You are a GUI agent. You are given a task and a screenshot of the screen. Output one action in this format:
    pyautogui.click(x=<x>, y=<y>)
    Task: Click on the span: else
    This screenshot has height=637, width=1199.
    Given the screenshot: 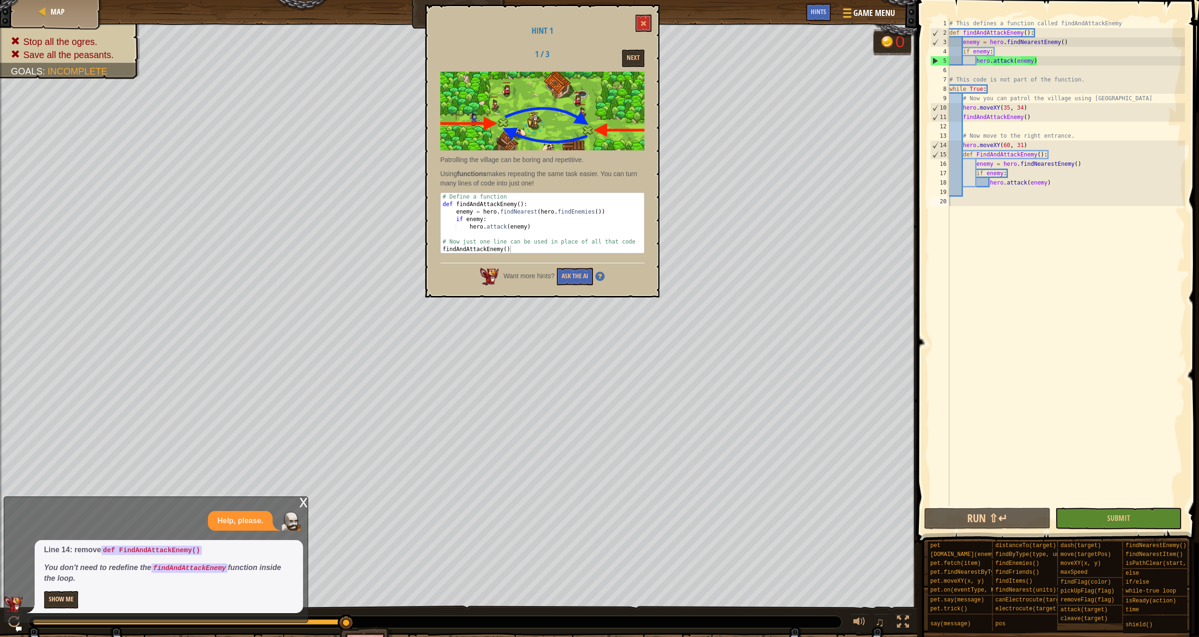 What is the action you would take?
    pyautogui.click(x=1132, y=573)
    